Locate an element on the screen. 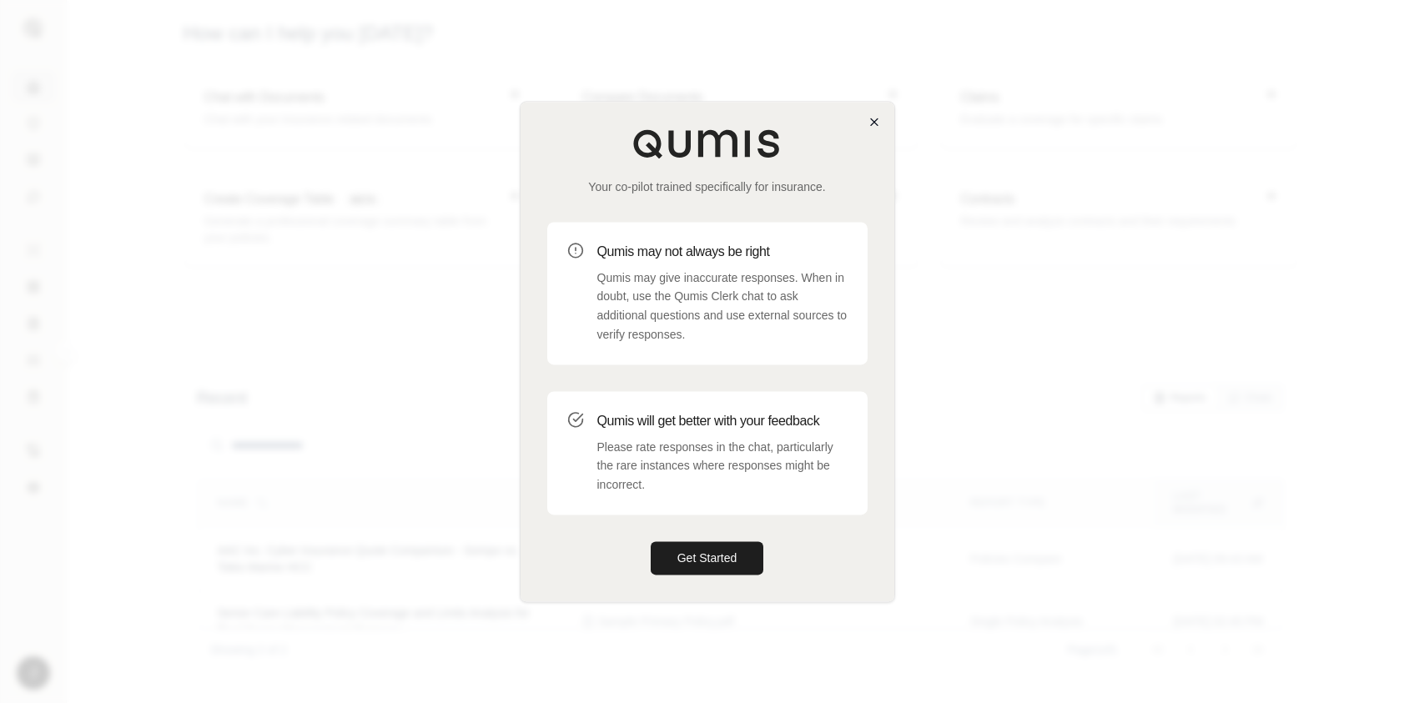  h3: Qumis may not always be right is located at coordinates (722, 252).